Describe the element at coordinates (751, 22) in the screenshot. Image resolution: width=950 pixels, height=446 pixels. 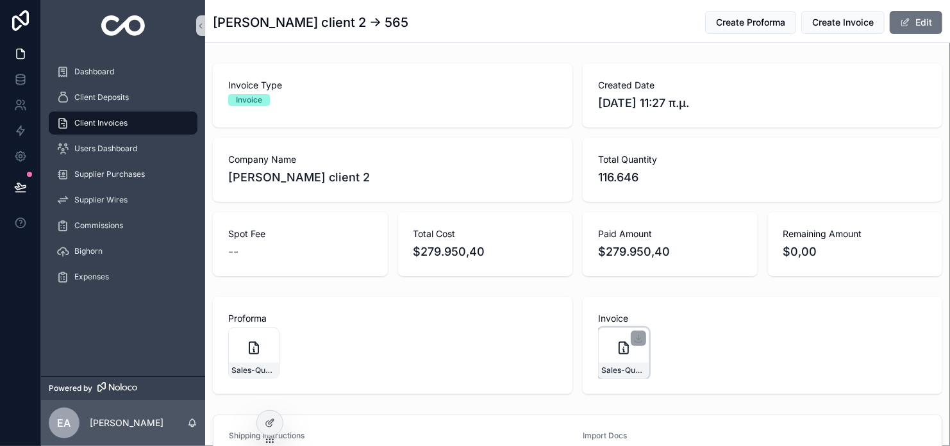
I see `span: Create Proforma` at that location.